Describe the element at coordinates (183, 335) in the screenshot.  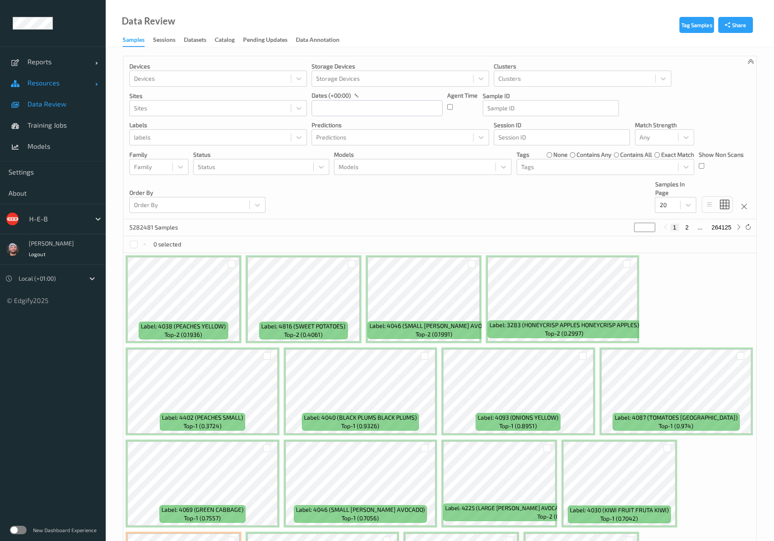
I see `span: top-2 (0.1936)` at that location.